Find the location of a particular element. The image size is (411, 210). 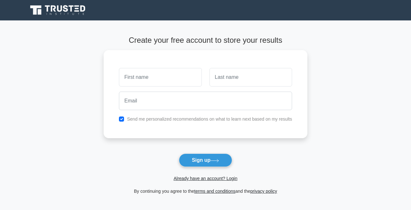

input: Last name is located at coordinates (251, 77).